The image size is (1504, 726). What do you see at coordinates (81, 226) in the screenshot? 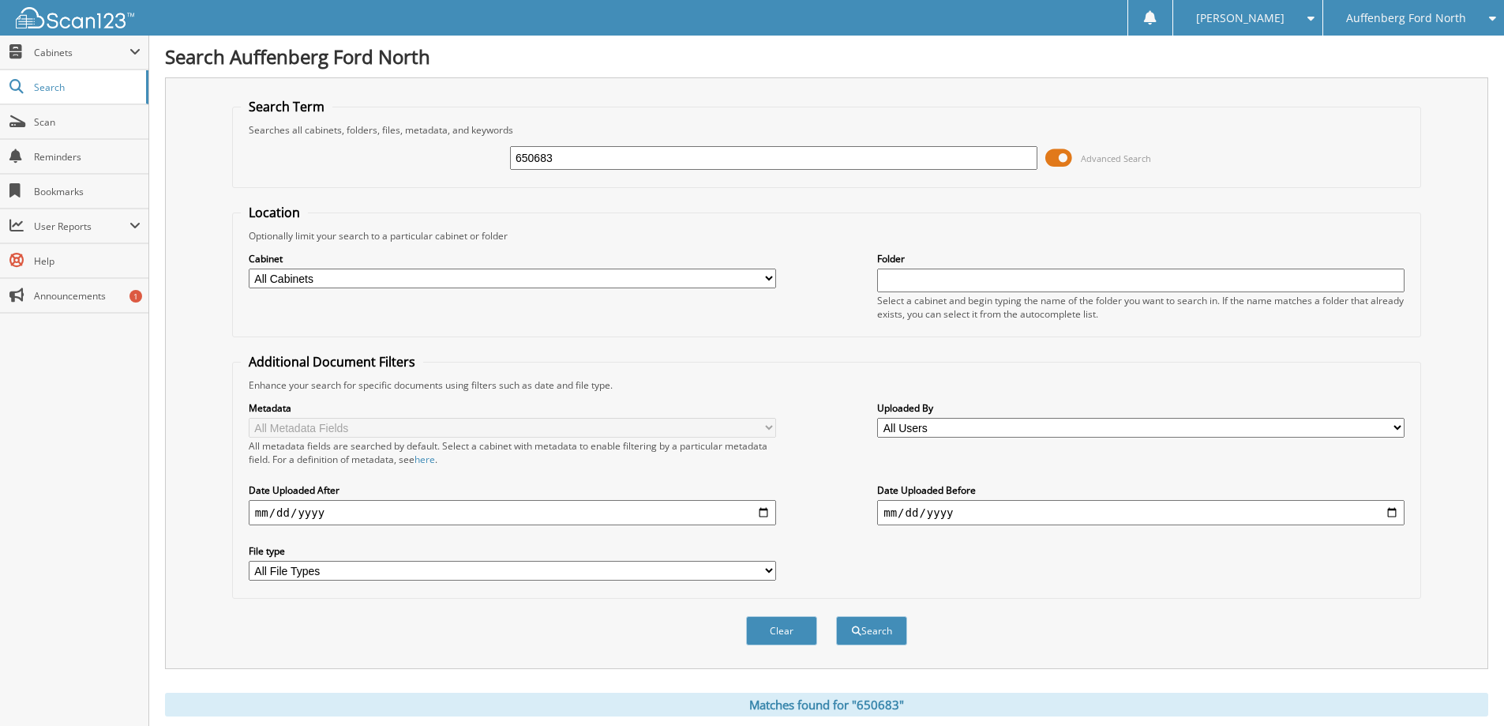
I see `span: User Reports` at bounding box center [81, 226].